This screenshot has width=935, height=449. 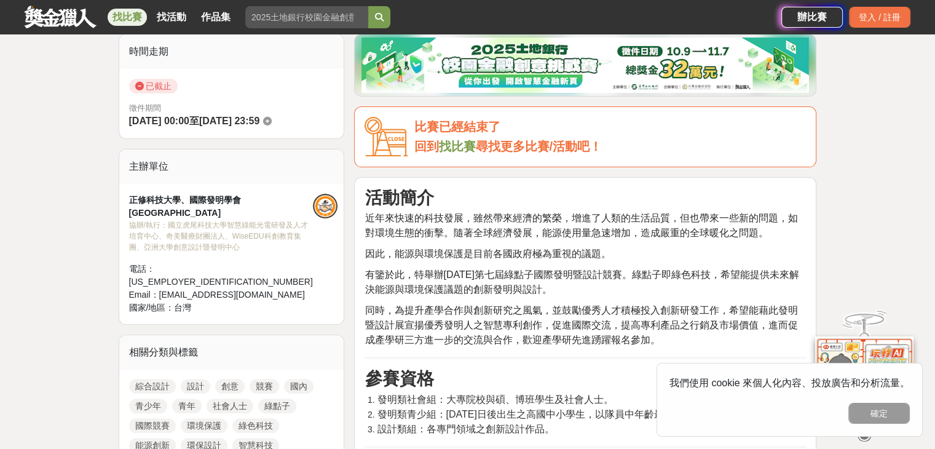 I want to click on a: 創意, so click(x=230, y=386).